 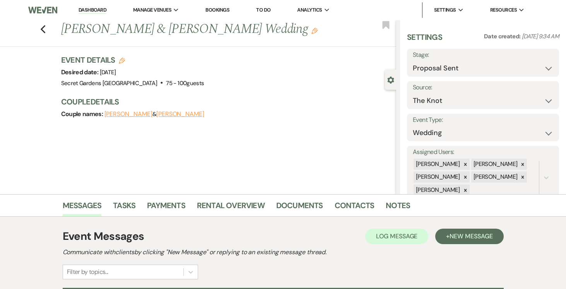 What do you see at coordinates (166, 208) in the screenshot?
I see `a: Payments` at bounding box center [166, 208].